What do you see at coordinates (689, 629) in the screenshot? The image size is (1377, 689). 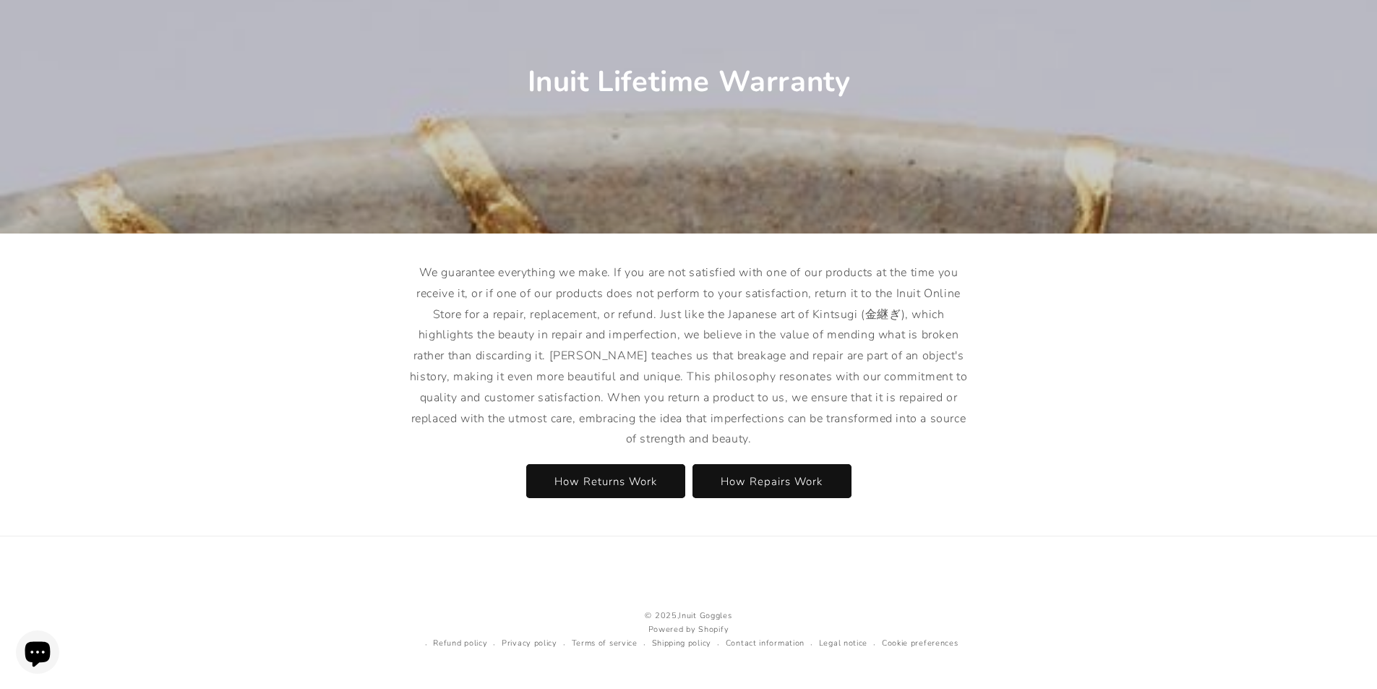 I see `a: Powered by Shopify` at bounding box center [689, 629].